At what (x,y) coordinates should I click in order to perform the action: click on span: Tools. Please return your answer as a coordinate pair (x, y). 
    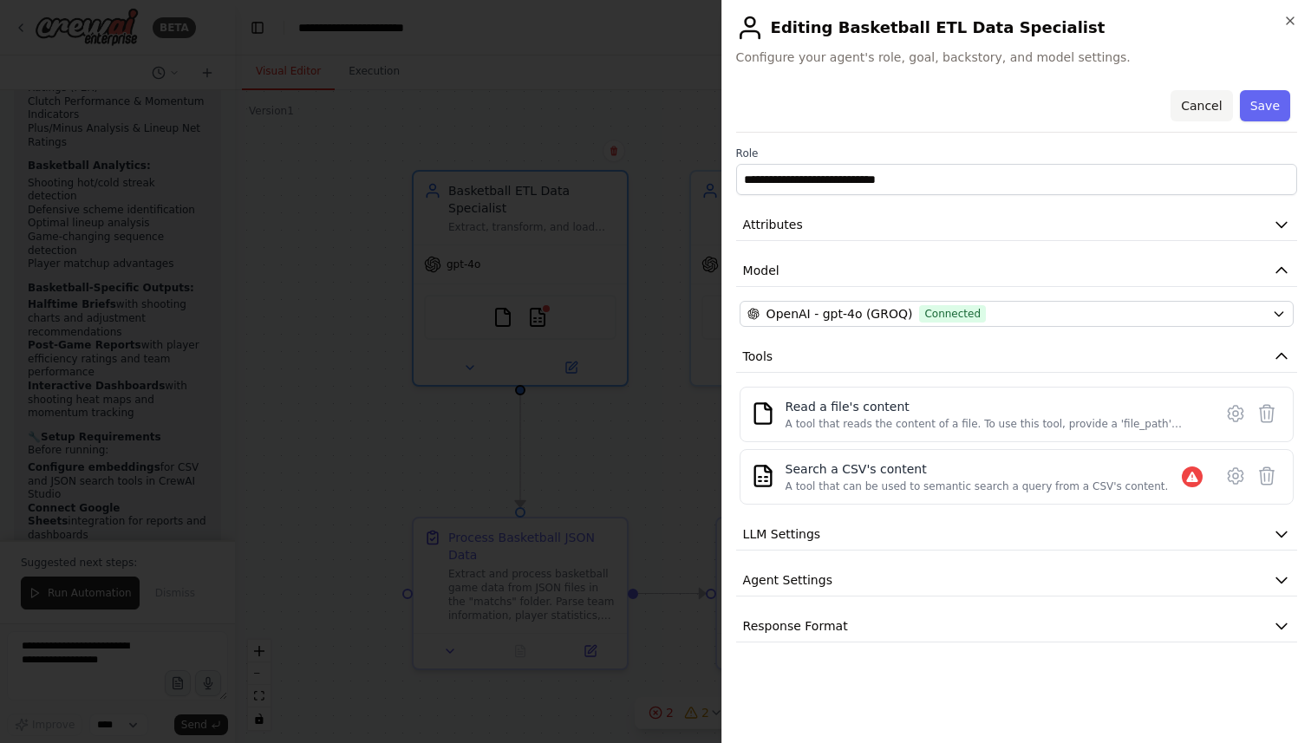
    Looking at the image, I should click on (758, 356).